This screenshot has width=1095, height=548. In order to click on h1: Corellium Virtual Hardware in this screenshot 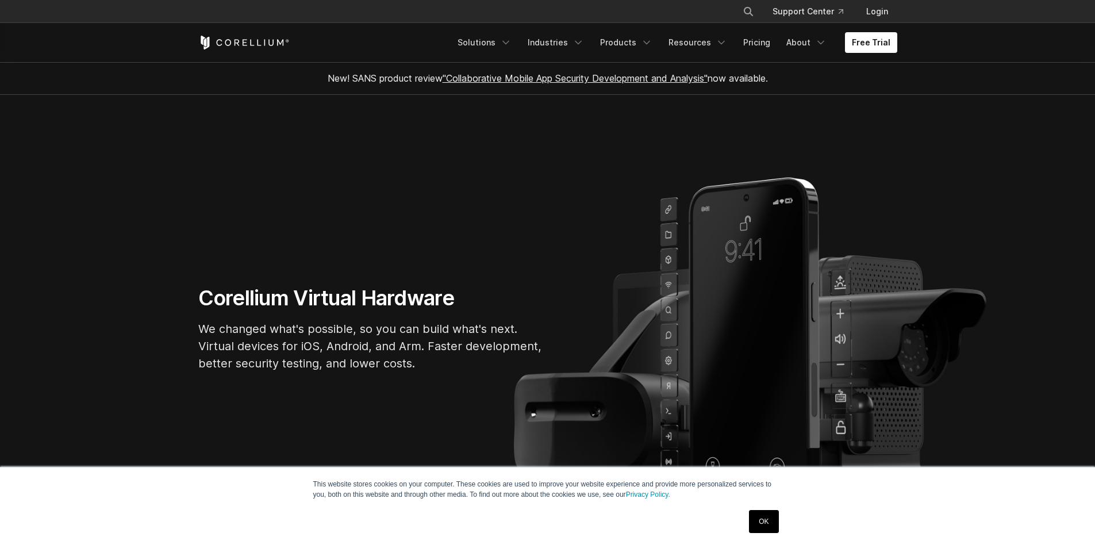, I will do `click(371, 298)`.